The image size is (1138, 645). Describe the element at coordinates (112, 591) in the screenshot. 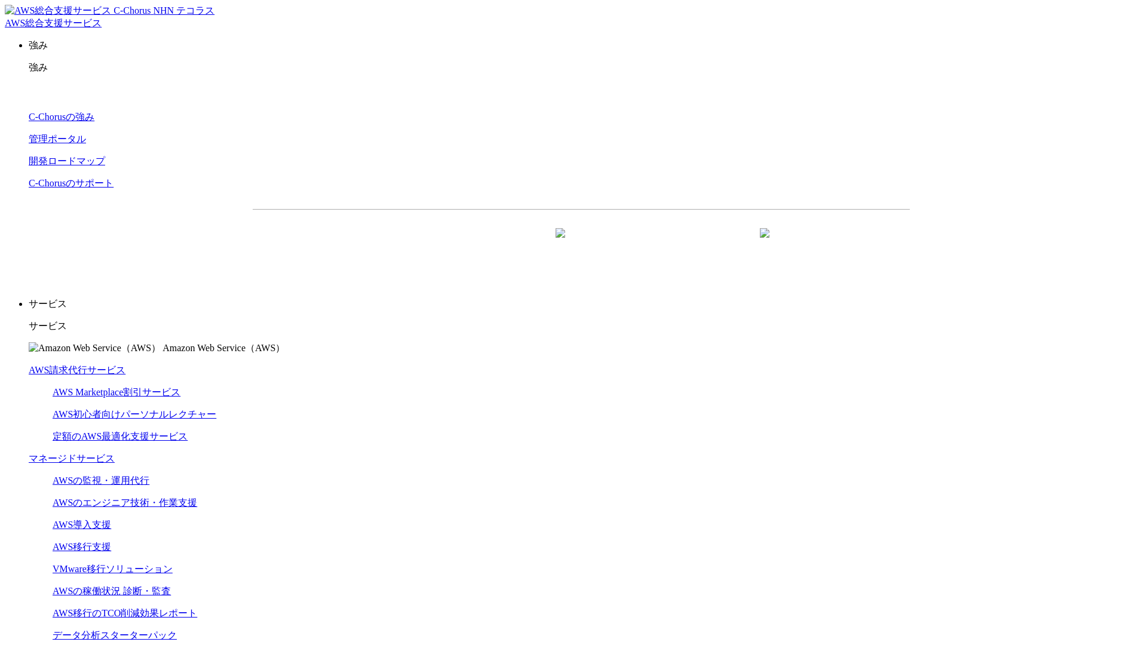

I see `a: AWSの稼働状況 診断・監査` at that location.